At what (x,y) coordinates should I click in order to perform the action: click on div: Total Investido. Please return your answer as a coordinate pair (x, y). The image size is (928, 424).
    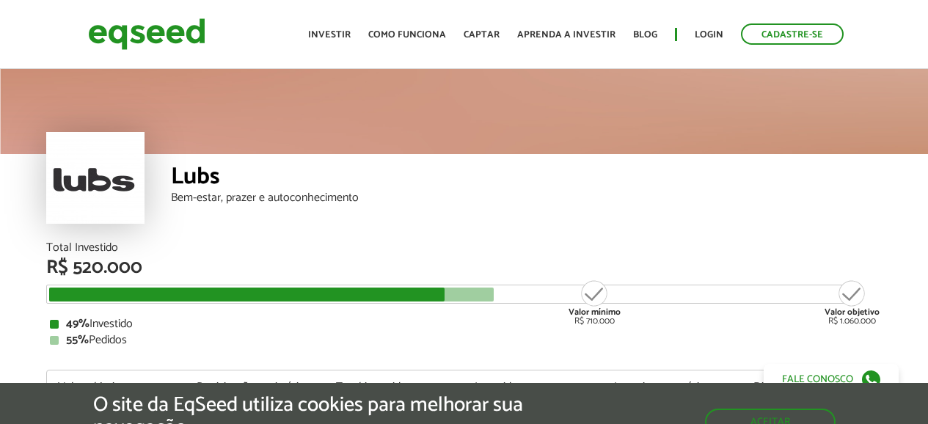
    Looking at the image, I should click on (464, 248).